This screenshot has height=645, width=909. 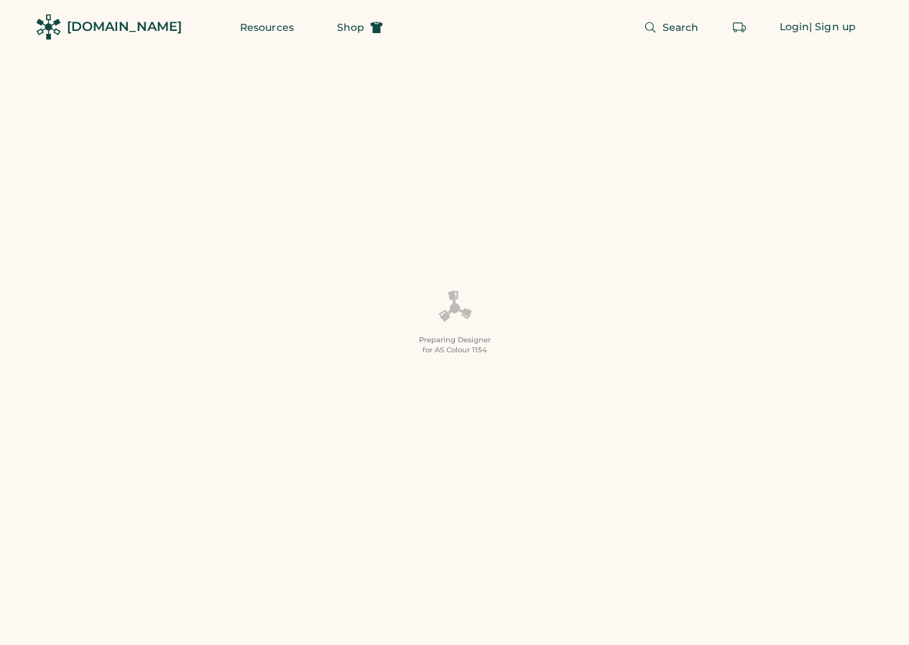 What do you see at coordinates (351, 27) in the screenshot?
I see `span: Shop` at bounding box center [351, 27].